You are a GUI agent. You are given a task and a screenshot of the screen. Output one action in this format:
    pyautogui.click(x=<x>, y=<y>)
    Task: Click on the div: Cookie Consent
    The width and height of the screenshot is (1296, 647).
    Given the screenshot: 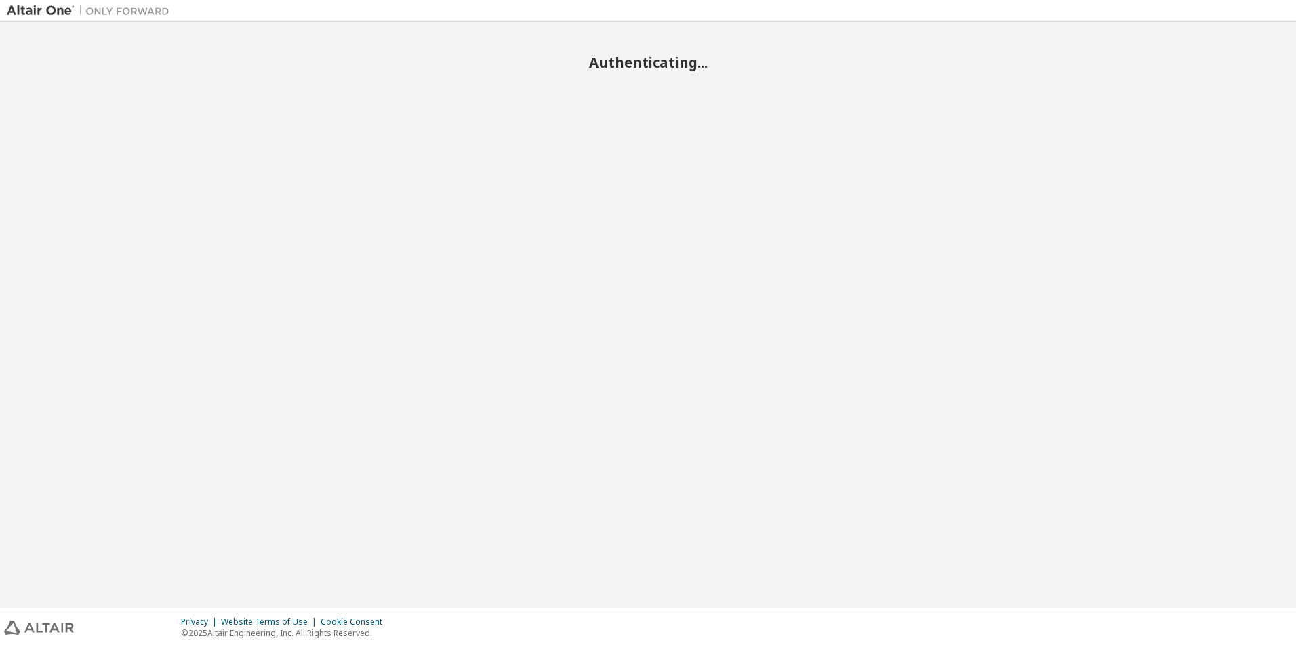 What is the action you would take?
    pyautogui.click(x=355, y=622)
    